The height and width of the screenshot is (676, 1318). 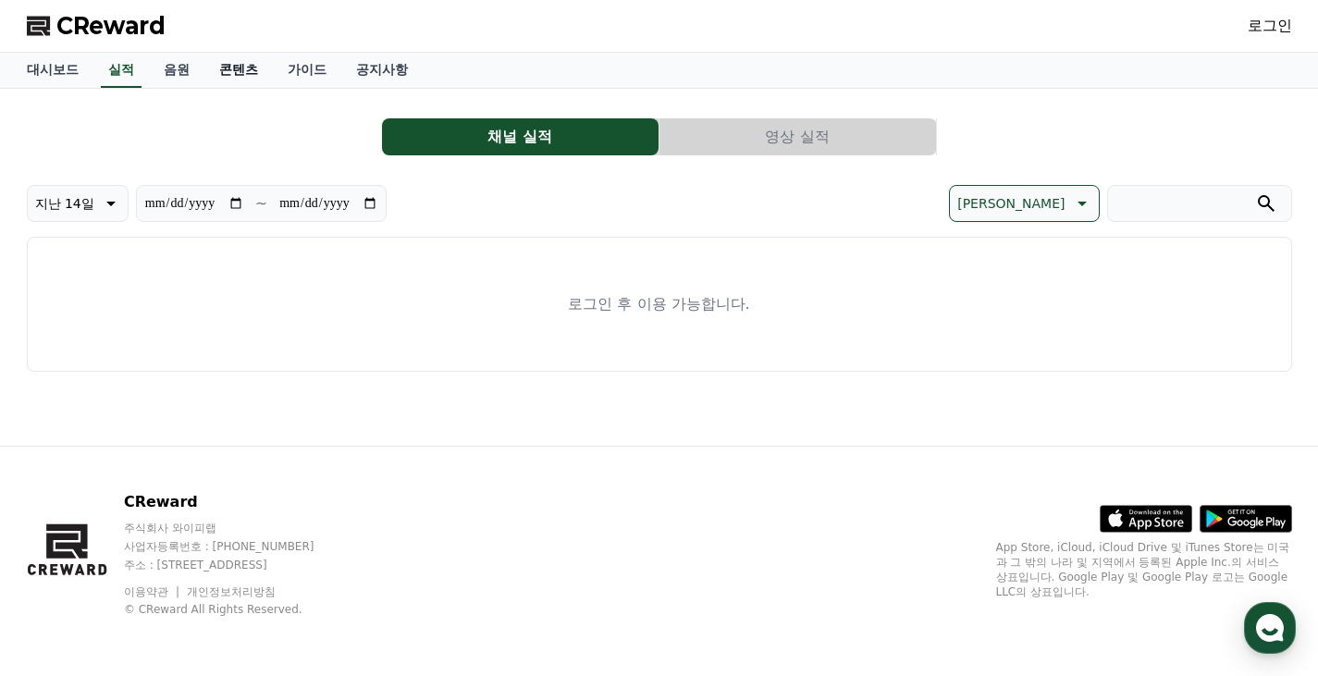 What do you see at coordinates (297, 558) in the screenshot?
I see `span: 설정` at bounding box center [297, 558].